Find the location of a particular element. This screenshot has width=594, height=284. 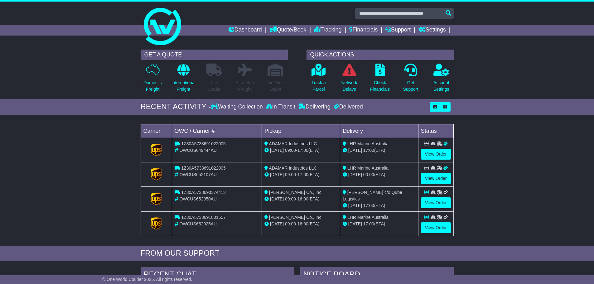

div: NOTICE BOARD is located at coordinates (377, 275).